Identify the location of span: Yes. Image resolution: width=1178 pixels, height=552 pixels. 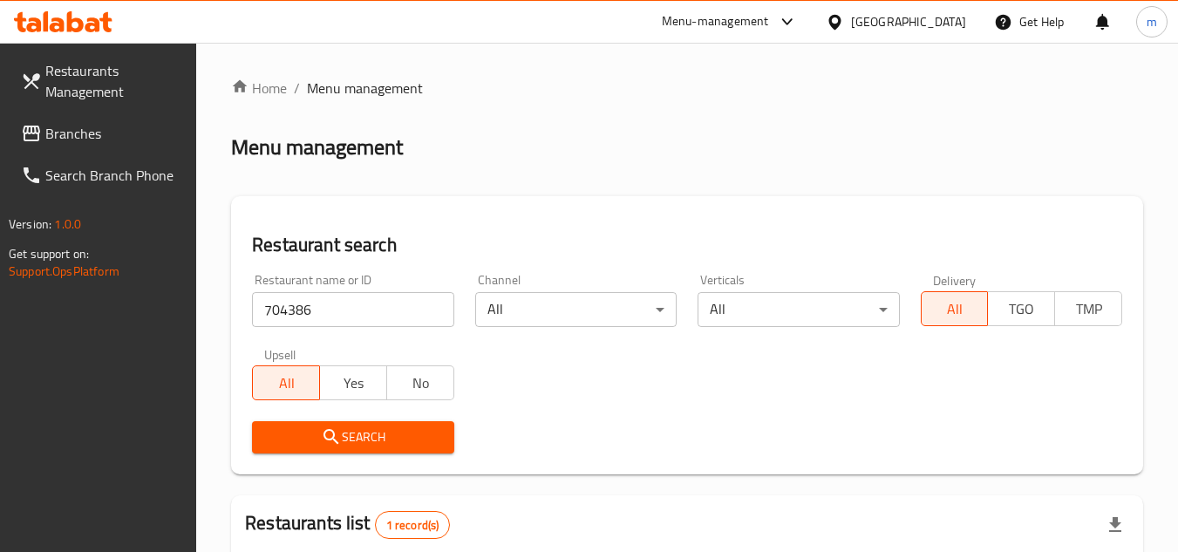
(353, 383).